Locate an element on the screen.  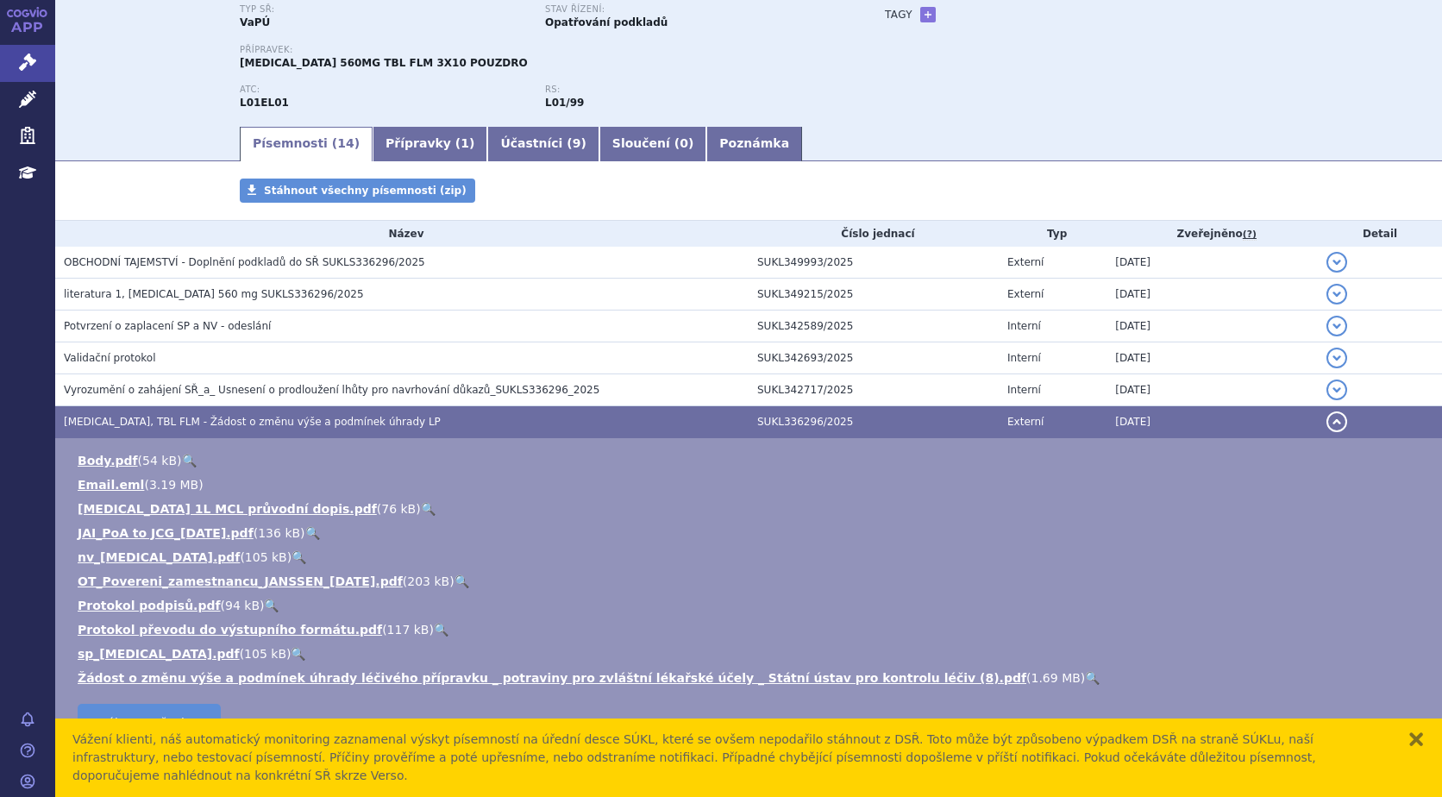
td: SUKL342589/2025 is located at coordinates (874, 326).